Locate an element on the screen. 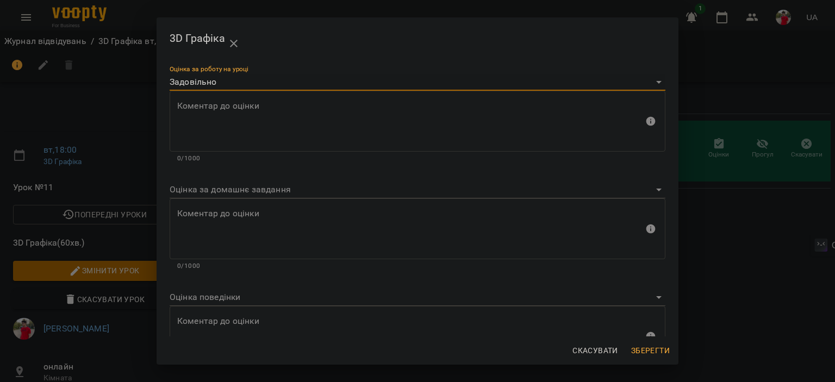 Image resolution: width=835 pixels, height=382 pixels. div: Задовільно is located at coordinates (418, 83).